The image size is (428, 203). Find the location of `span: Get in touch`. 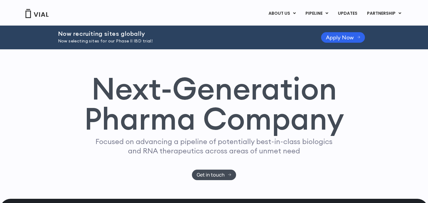

span: Get in touch is located at coordinates (211, 175).